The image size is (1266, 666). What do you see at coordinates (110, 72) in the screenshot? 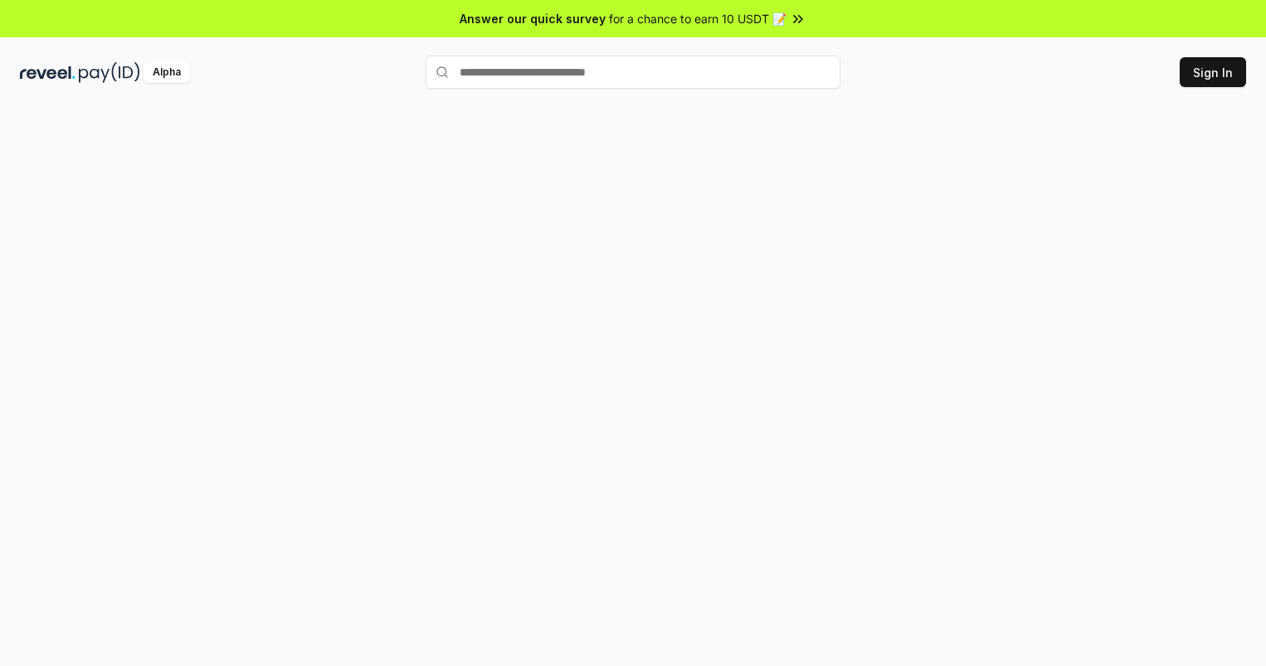
I see `img: pay_id` at bounding box center [110, 72].